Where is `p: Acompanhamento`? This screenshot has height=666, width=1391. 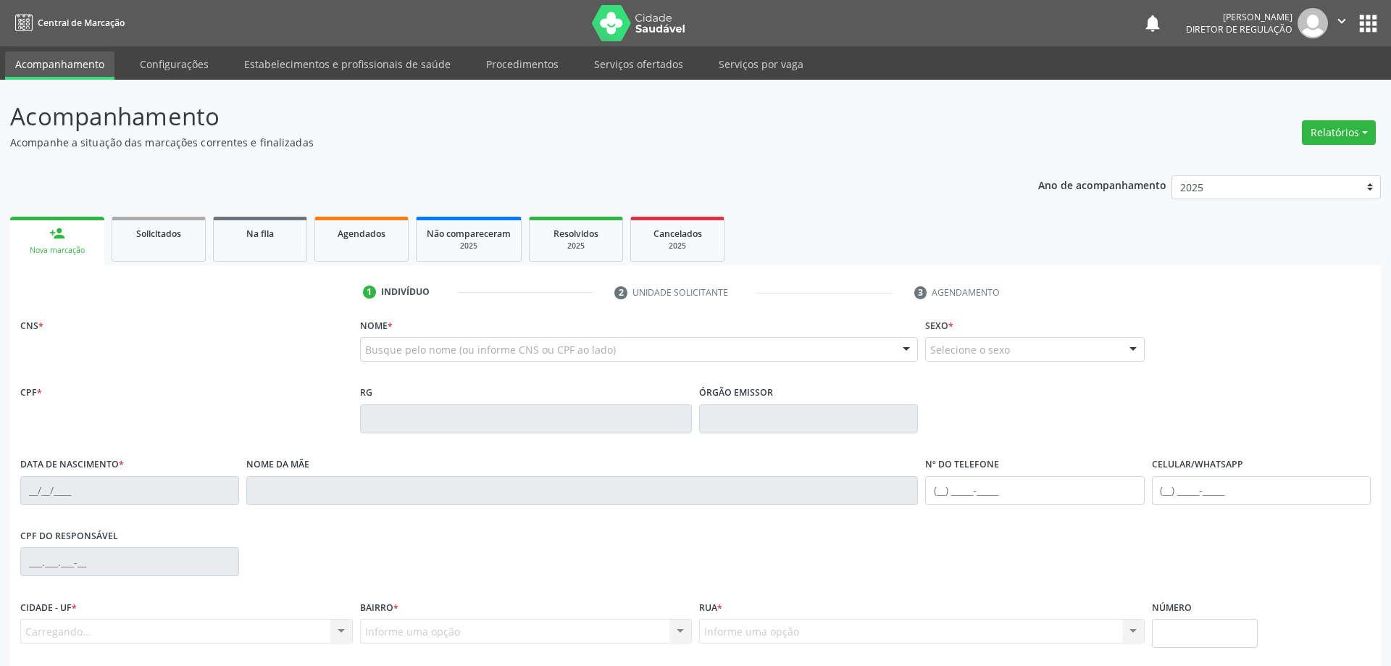
p: Acompanhamento is located at coordinates (490, 117).